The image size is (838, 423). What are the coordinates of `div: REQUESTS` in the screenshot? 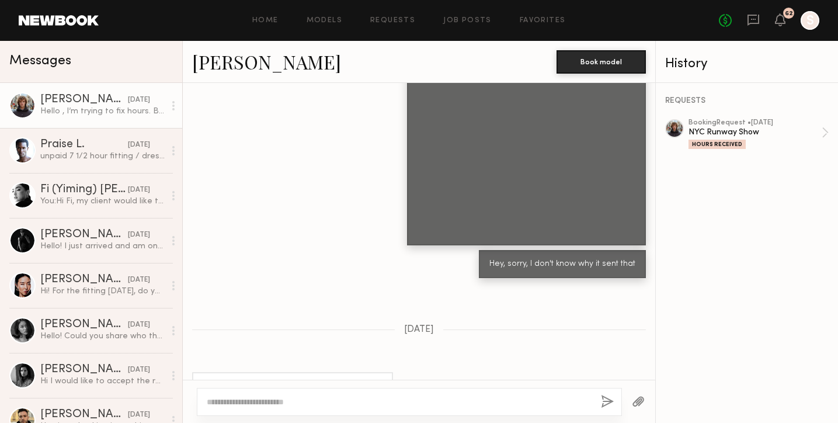 It's located at (747, 101).